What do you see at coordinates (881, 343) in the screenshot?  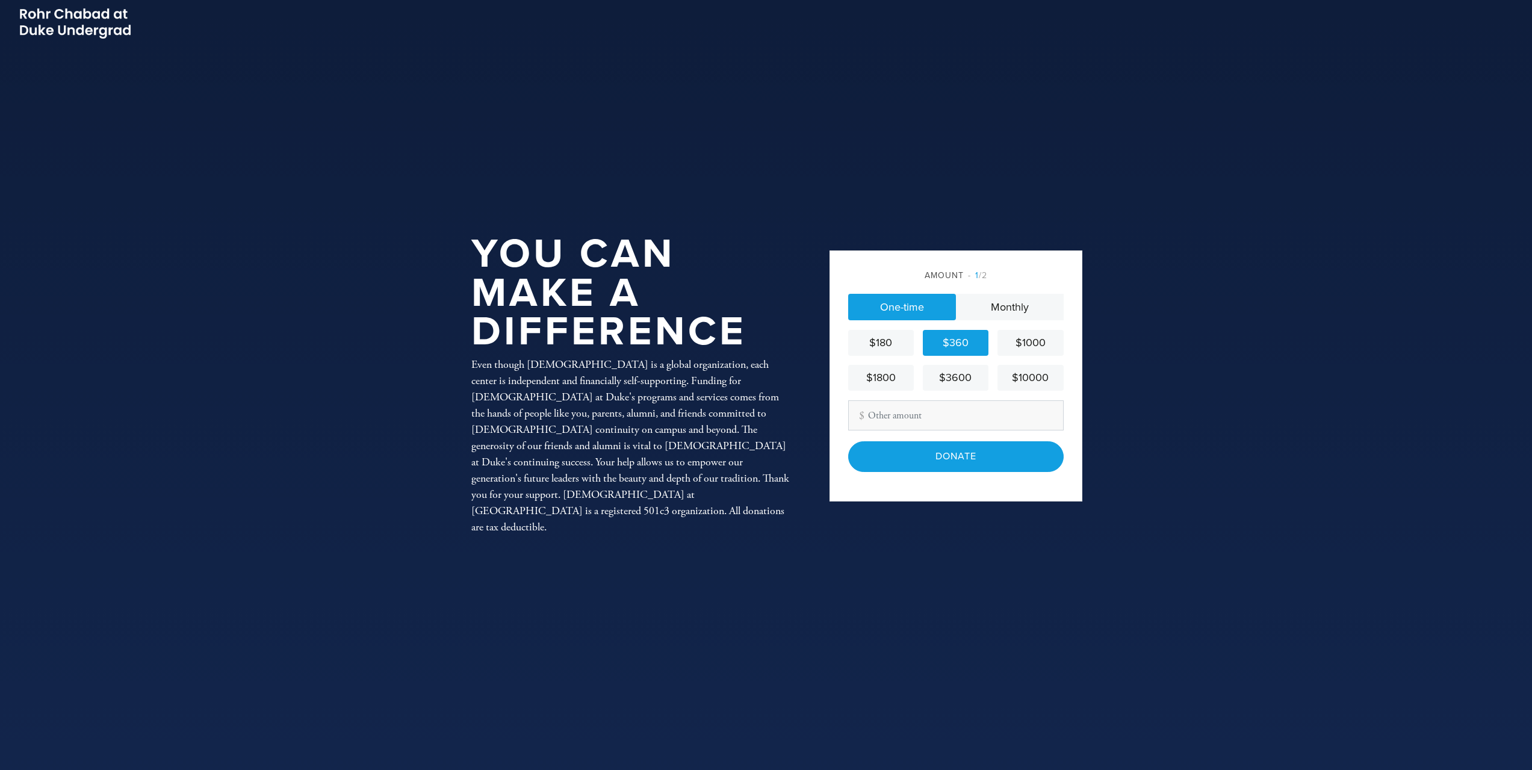 I see `a: $180` at bounding box center [881, 343].